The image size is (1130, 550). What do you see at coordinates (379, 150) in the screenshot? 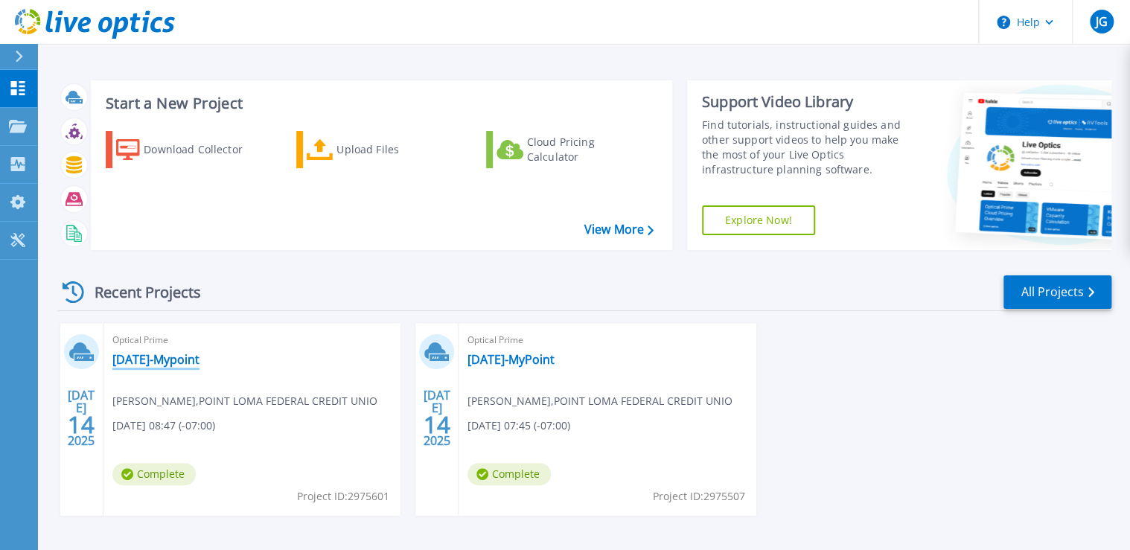
I see `a: Upload Files` at bounding box center [379, 150].